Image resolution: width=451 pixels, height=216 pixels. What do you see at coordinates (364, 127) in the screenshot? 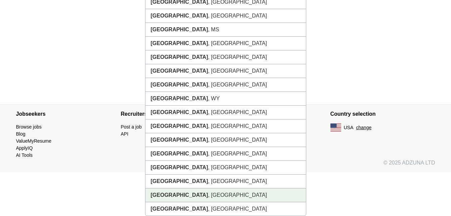
I see `button: change` at bounding box center [364, 127].